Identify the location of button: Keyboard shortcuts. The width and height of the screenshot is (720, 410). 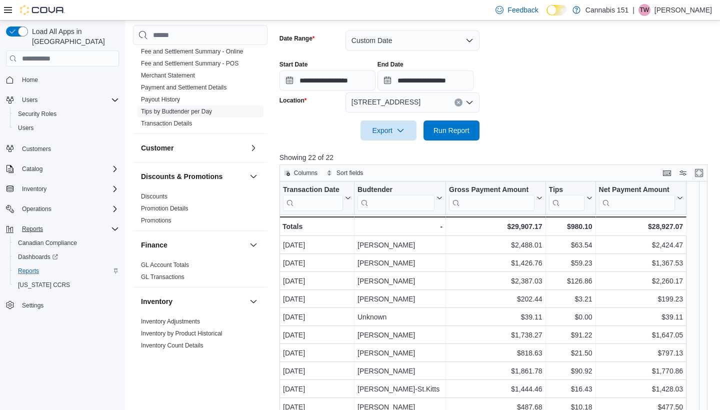
(667, 173).